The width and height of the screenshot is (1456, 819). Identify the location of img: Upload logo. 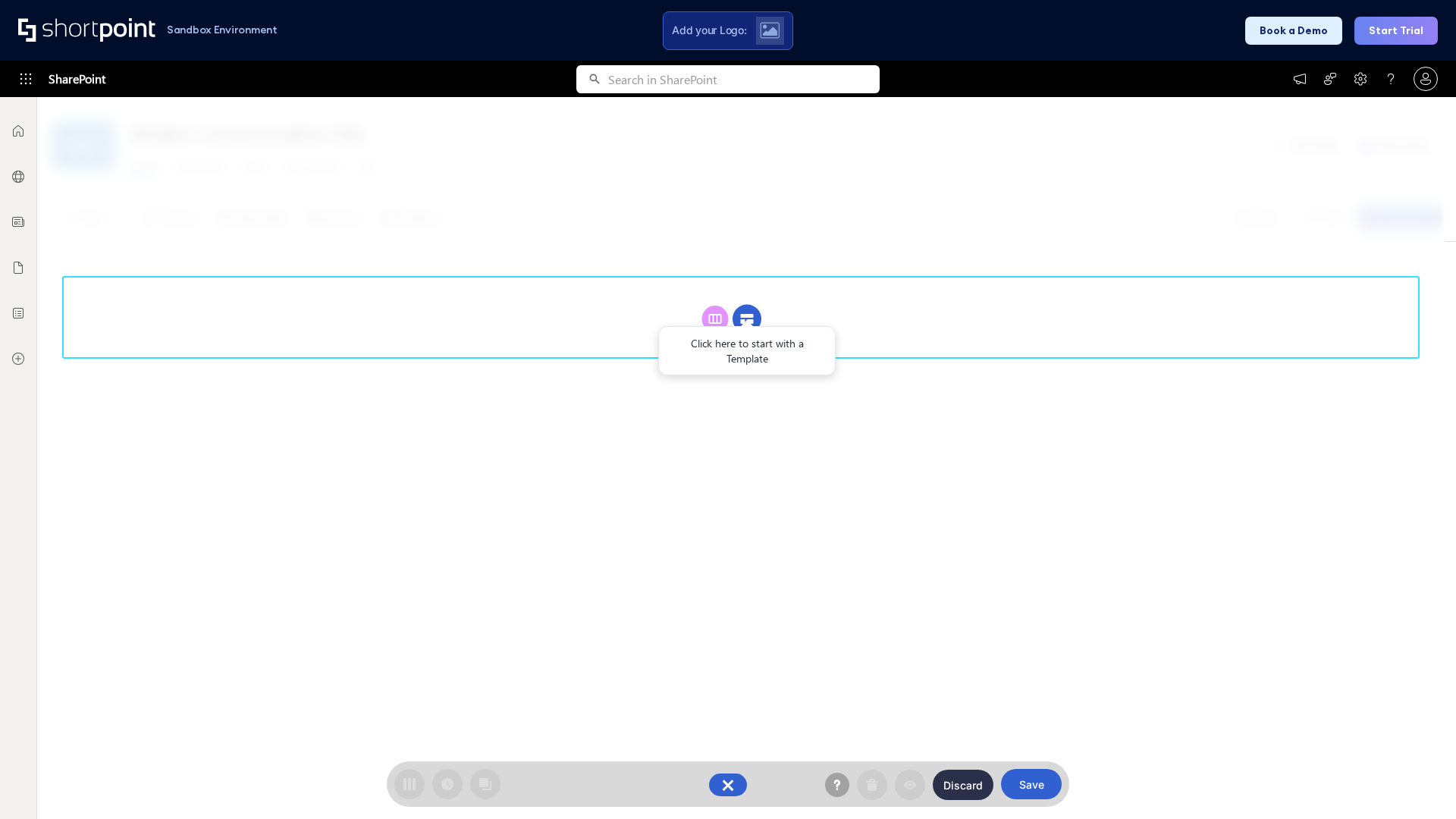
(770, 30).